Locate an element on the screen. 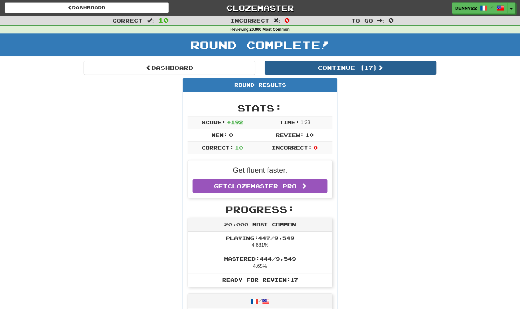 The width and height of the screenshot is (520, 309). div: 20,000 Most Common is located at coordinates (260, 225).